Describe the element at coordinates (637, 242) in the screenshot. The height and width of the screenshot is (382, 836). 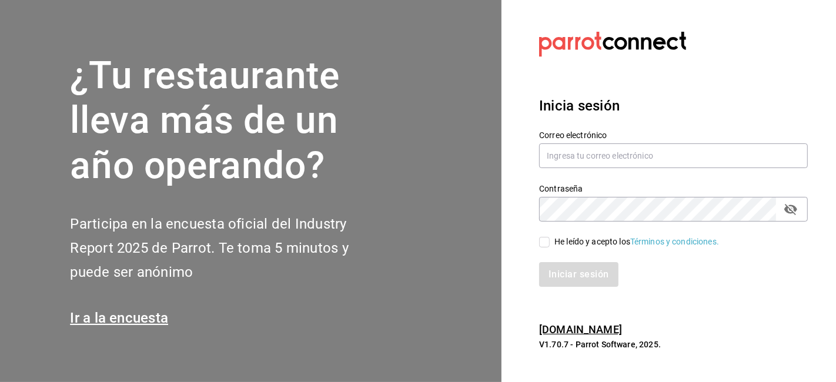
I see `div: He leído y acepto los` at that location.